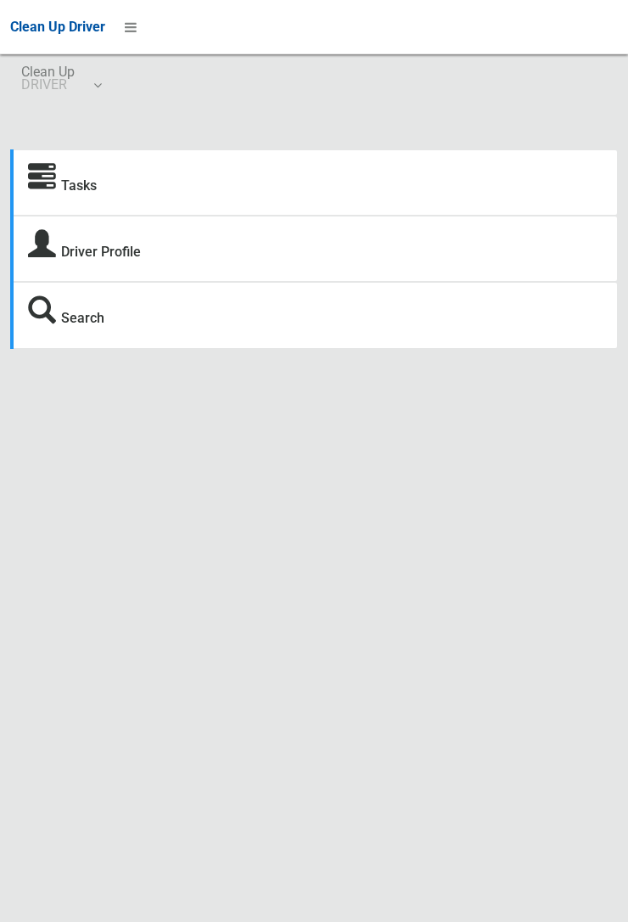  I want to click on span: Clean Up, so click(60, 78).